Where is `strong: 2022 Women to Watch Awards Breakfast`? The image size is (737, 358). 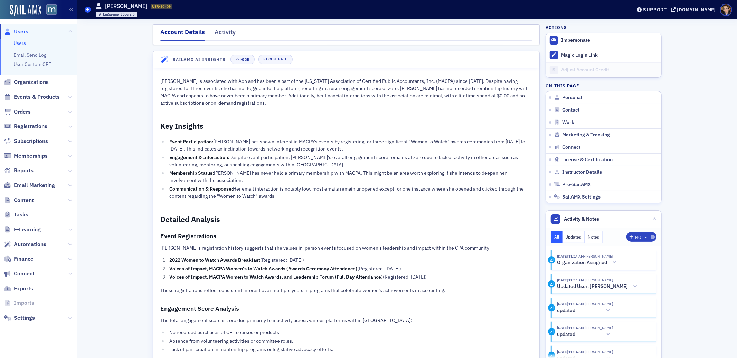
strong: 2022 Women to Watch Awards Breakfast is located at coordinates (214, 260).